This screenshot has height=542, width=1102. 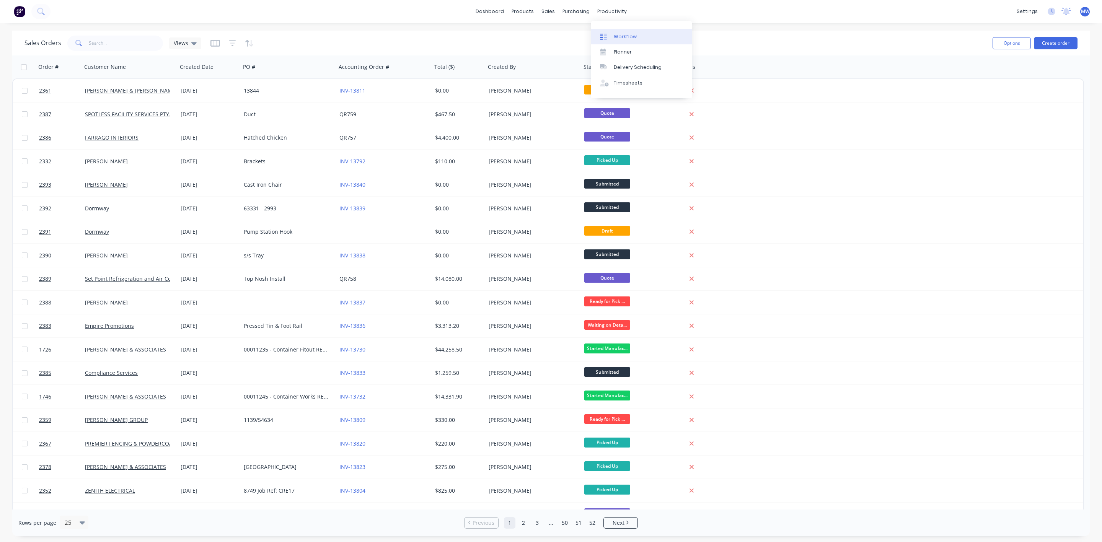 What do you see at coordinates (364, 67) in the screenshot?
I see `div: Accounting Order #` at bounding box center [364, 67].